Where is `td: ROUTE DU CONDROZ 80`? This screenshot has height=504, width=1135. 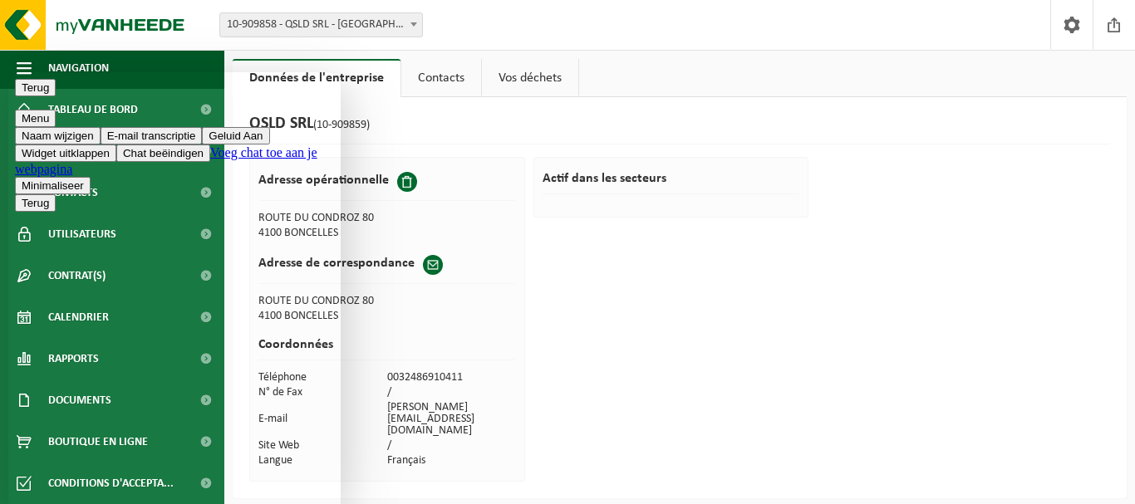
td: ROUTE DU CONDROZ 80 is located at coordinates (386, 302).